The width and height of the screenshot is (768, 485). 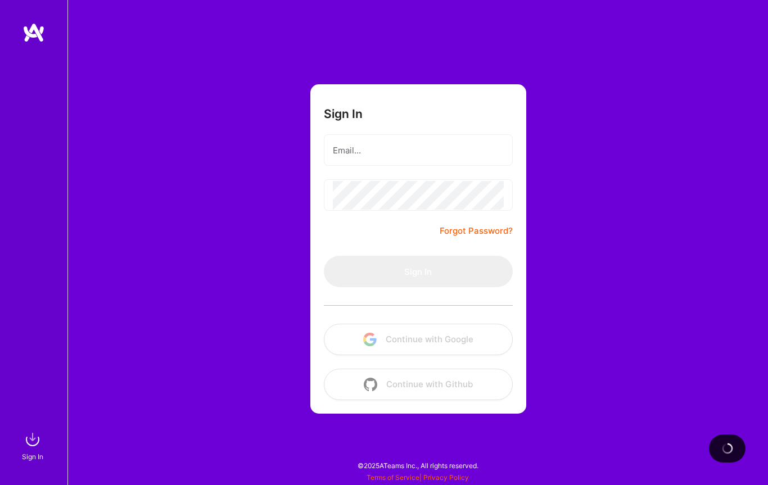 I want to click on div: Sign In, so click(x=33, y=457).